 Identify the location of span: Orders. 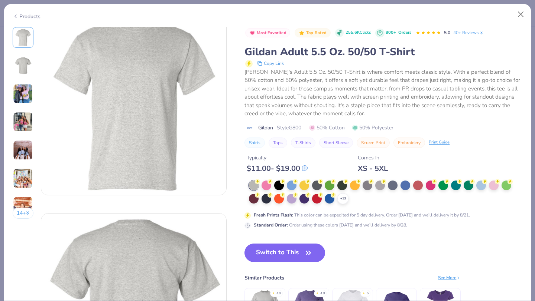
(404, 32).